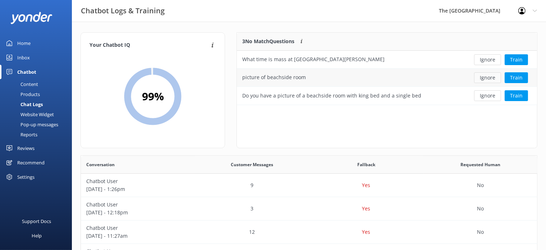  I want to click on div: Pop-up messages, so click(31, 124).